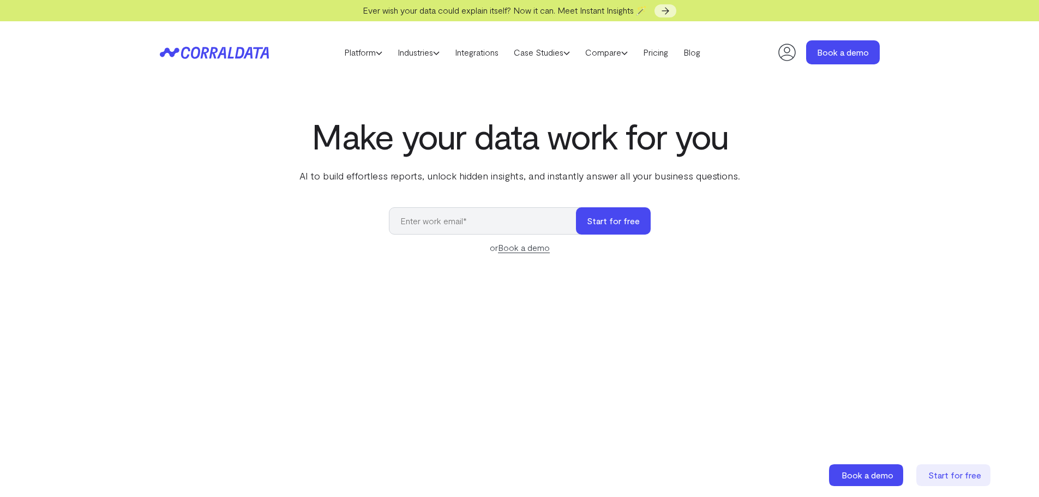 The image size is (1039, 497). I want to click on h1: Make your data work for you, so click(520, 136).